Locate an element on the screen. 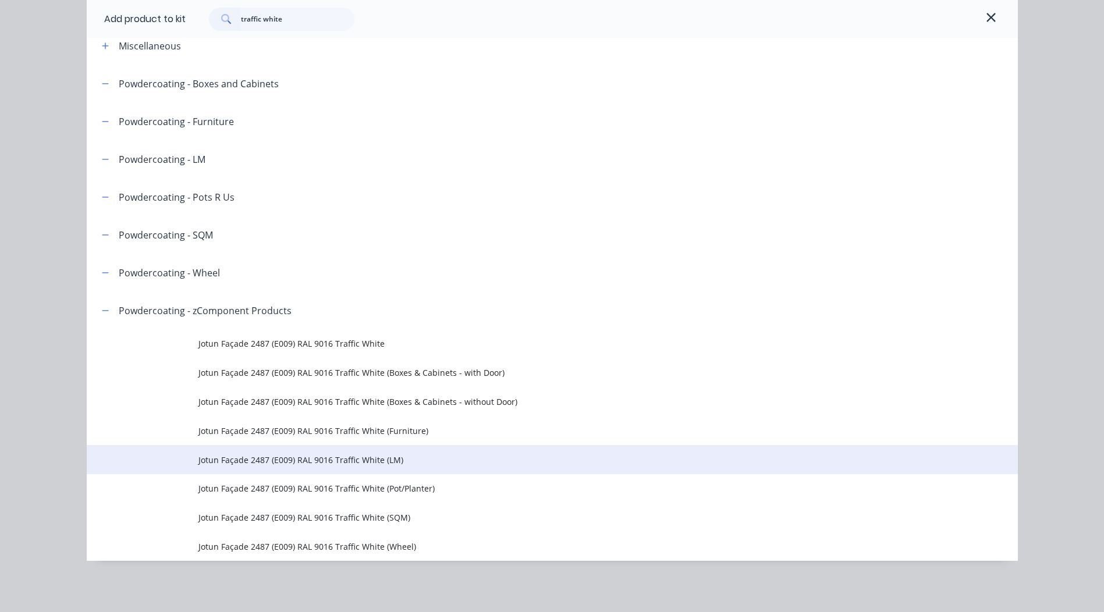 This screenshot has width=1104, height=612. div: Miscellaneous is located at coordinates (150, 46).